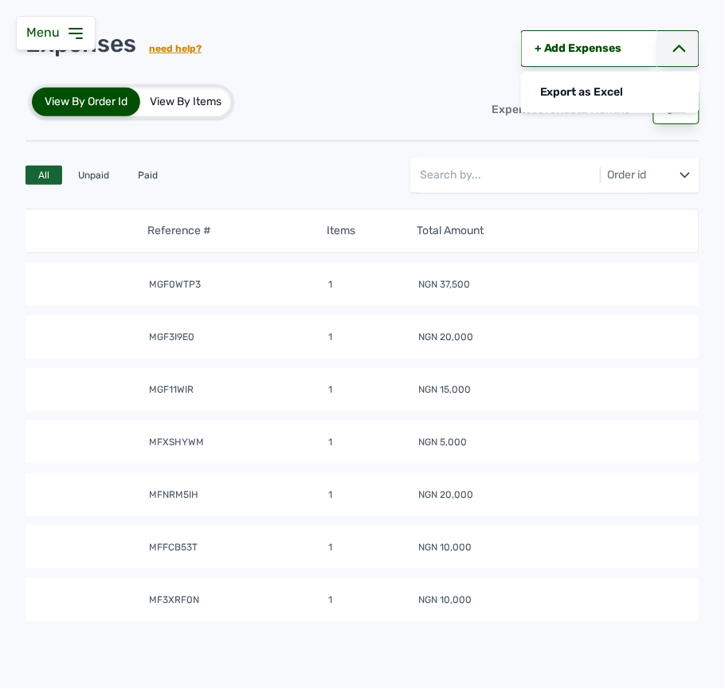 The width and height of the screenshot is (725, 689). What do you see at coordinates (561, 110) in the screenshot?
I see `div: Expenses for 2 Months` at bounding box center [561, 110].